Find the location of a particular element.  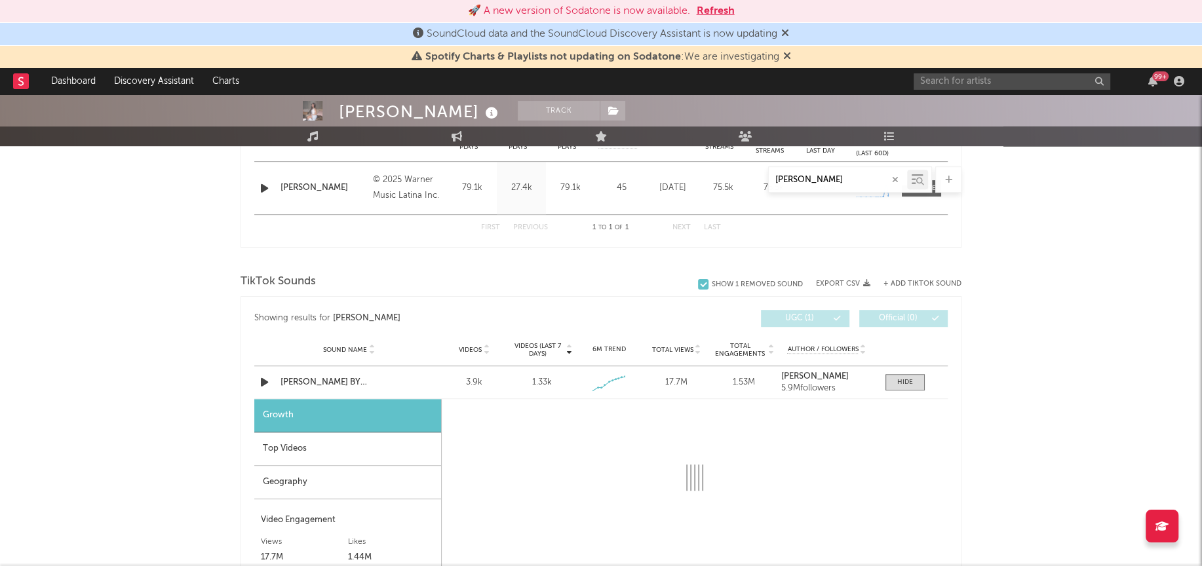

div: 1 1 1 is located at coordinates (610, 228).